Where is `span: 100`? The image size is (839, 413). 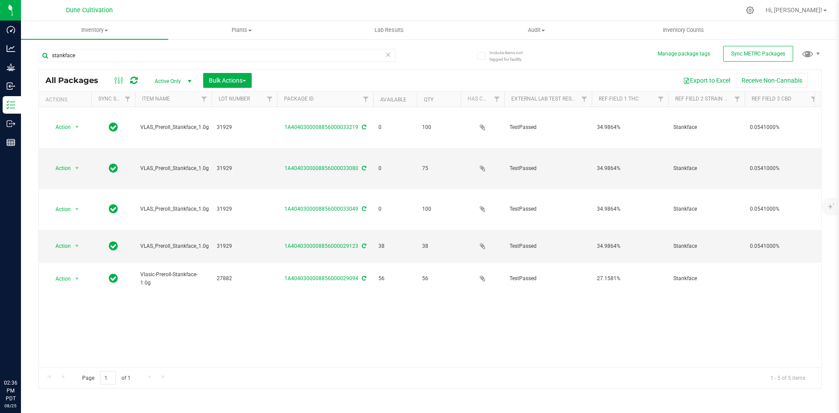
span: 100 is located at coordinates (439, 209).